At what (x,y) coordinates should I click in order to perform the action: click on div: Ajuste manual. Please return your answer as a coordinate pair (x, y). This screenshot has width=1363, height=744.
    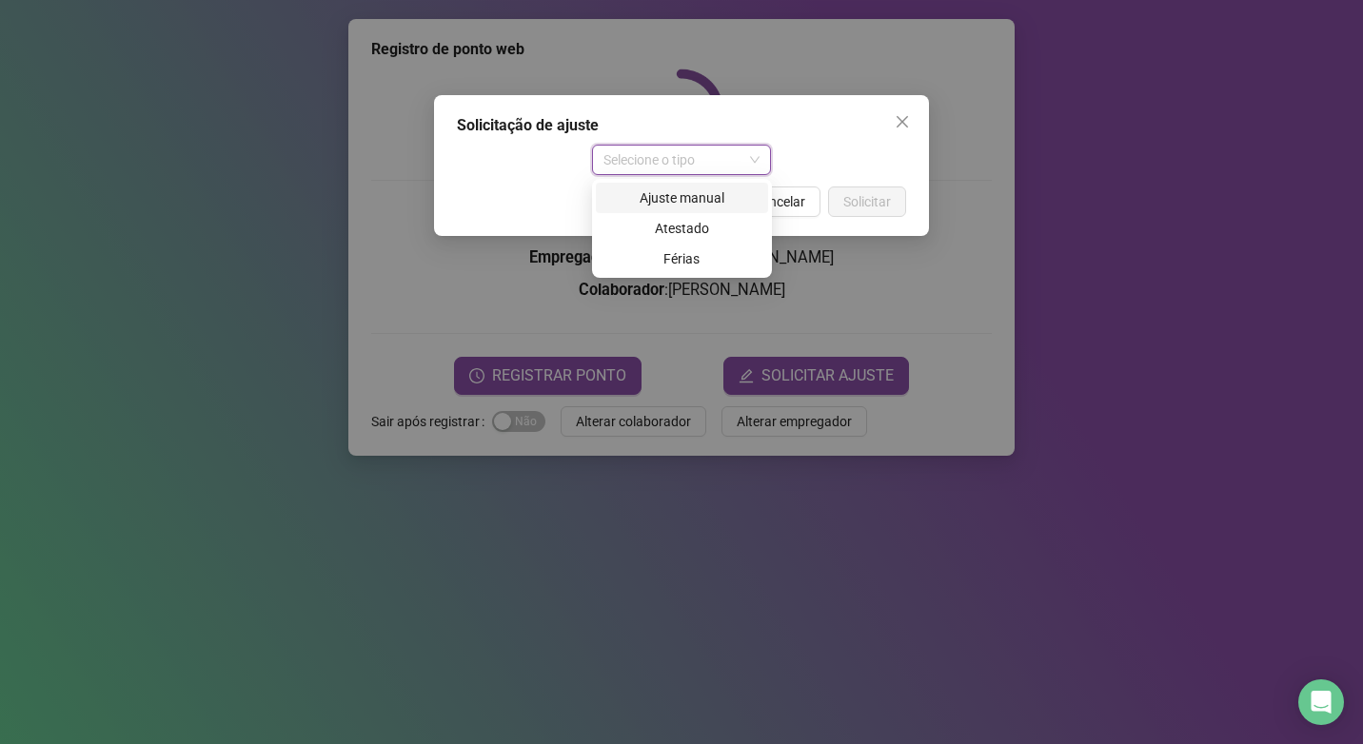
    Looking at the image, I should click on (682, 198).